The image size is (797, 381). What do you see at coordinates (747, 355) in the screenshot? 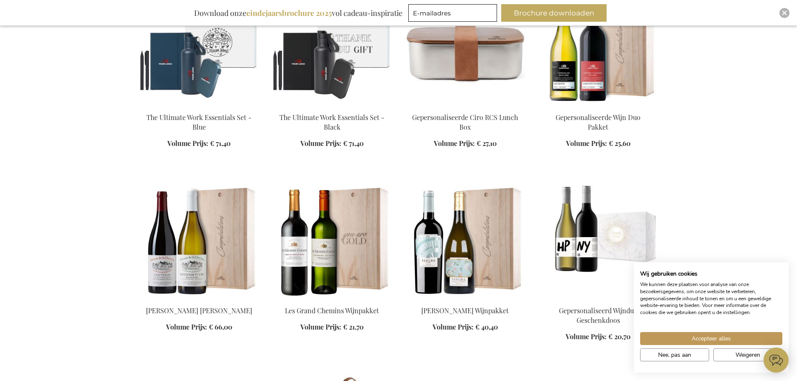
I see `span: Weigeren` at bounding box center [747, 355].